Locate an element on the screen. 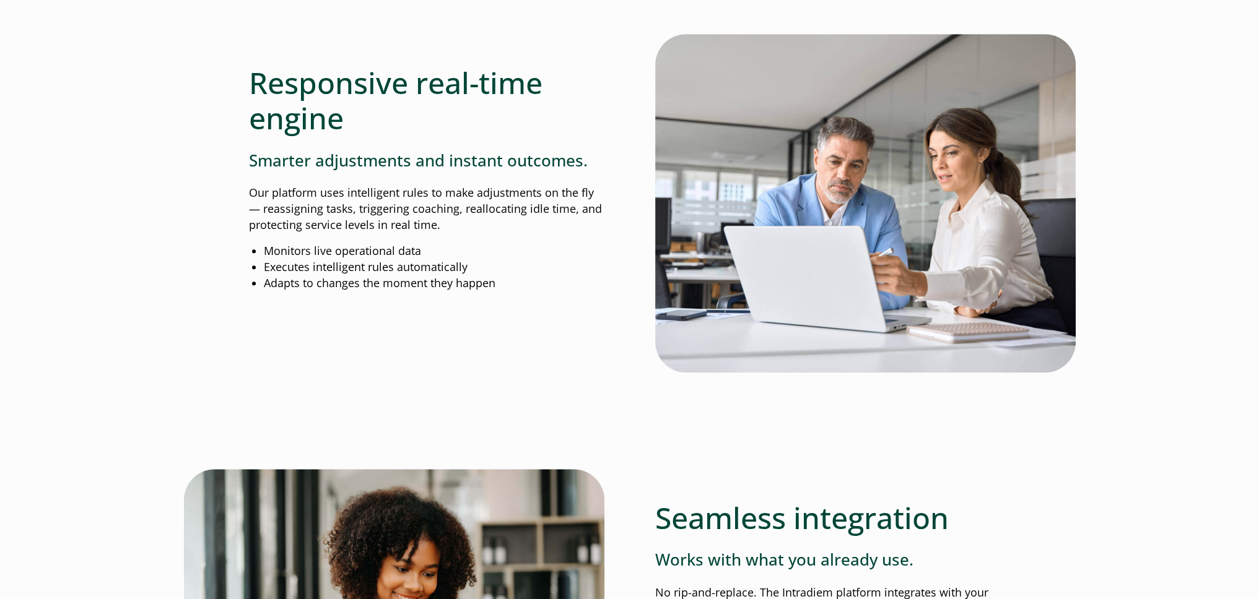  h3: Smarter adjustments and instant outcomes. is located at coordinates (427, 160).